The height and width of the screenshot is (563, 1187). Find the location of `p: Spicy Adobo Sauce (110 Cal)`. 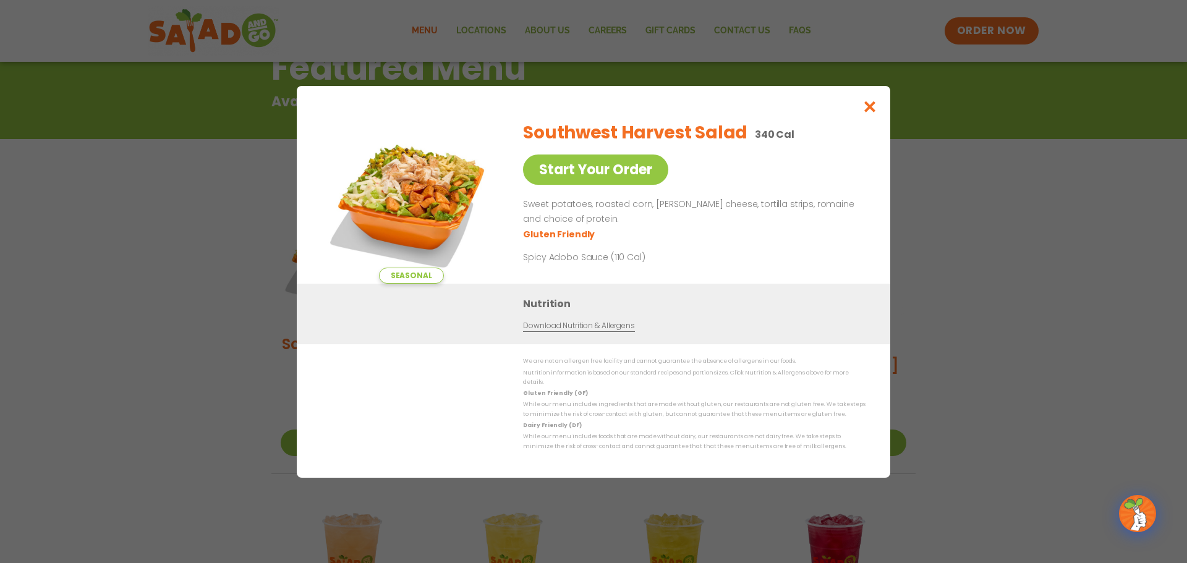

p: Spicy Adobo Sauce (110 Cal) is located at coordinates (637, 257).